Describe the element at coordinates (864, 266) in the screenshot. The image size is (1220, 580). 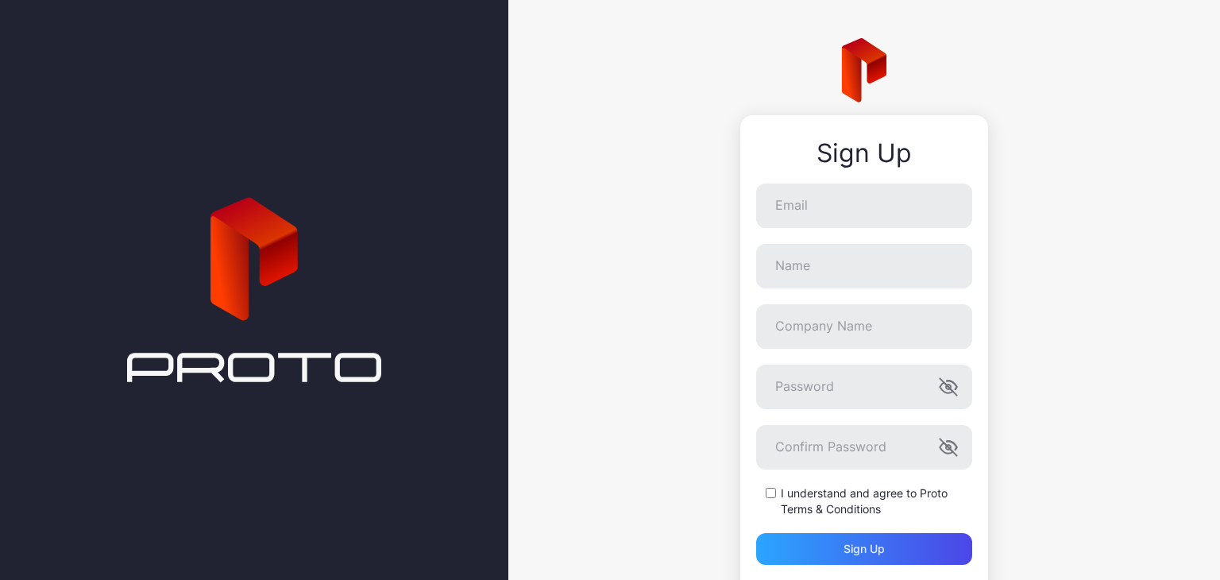
I see `input: Name` at that location.